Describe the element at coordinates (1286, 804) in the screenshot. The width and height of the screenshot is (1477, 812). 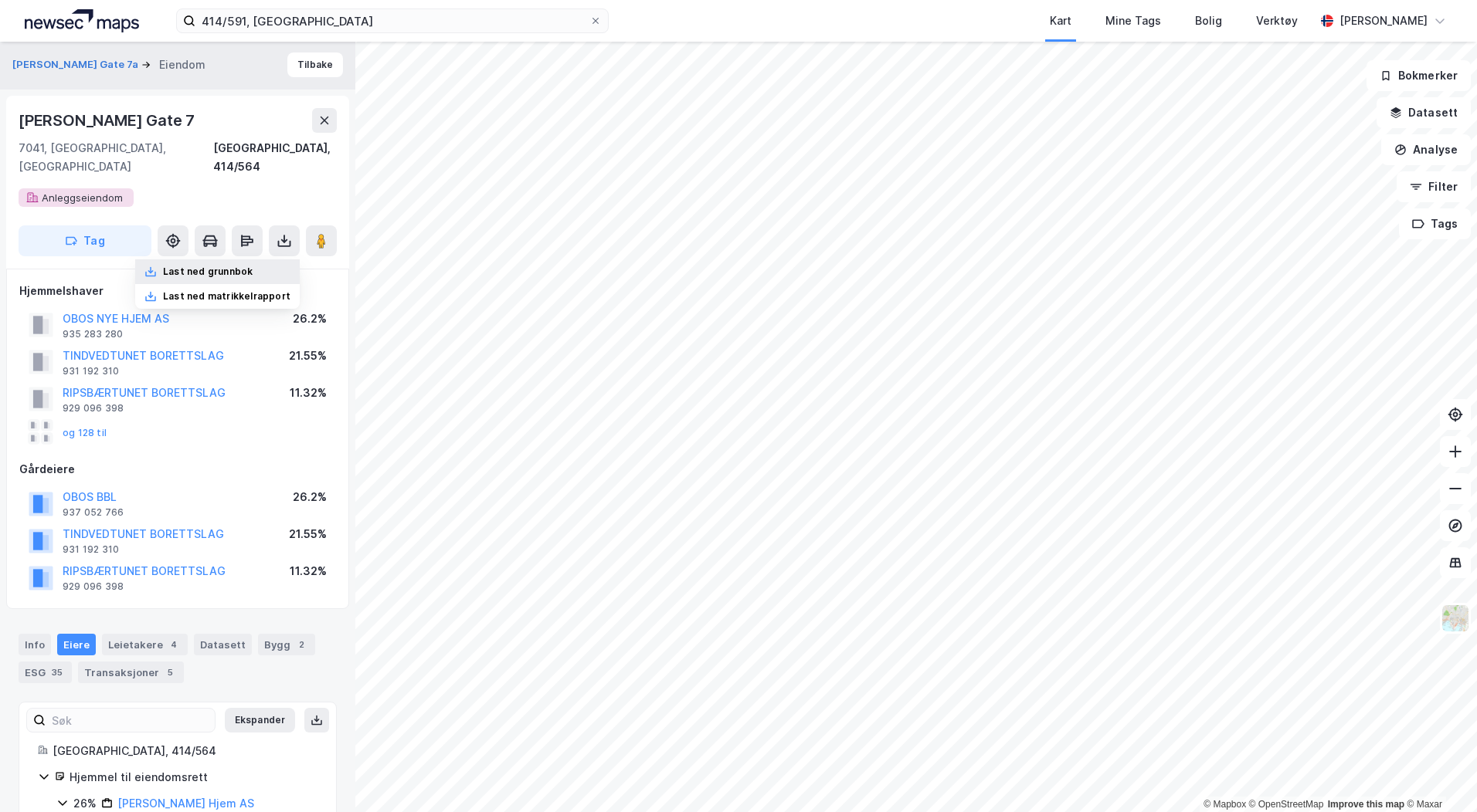
I see `a: OpenStreetMap` at that location.